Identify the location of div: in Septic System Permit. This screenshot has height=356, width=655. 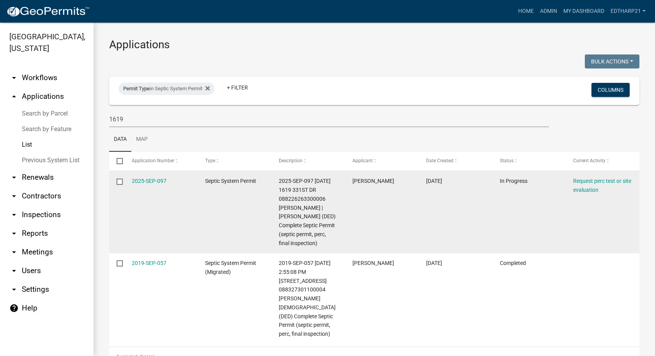
(166, 89).